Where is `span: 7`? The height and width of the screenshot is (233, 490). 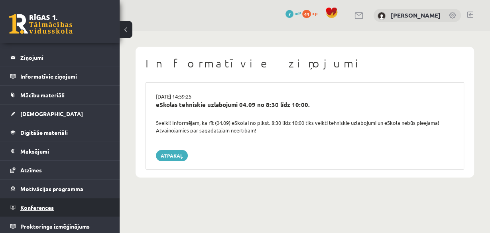
span: 7 is located at coordinates (290, 14).